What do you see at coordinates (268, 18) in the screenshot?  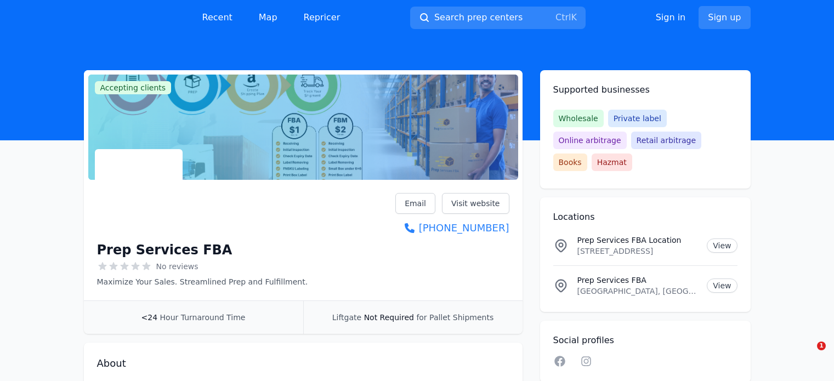 I see `a: Map` at bounding box center [268, 18].